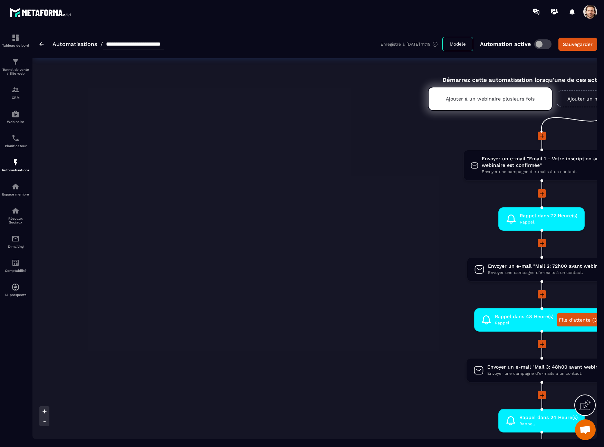 The image size is (604, 447). What do you see at coordinates (549, 216) in the screenshot?
I see `span: Rappel dans 72 Heure(s)` at bounding box center [549, 216].